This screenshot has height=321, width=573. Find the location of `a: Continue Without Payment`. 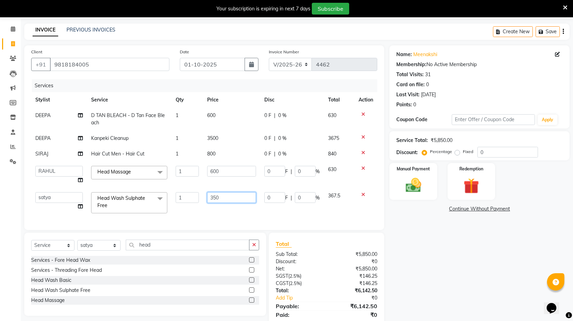

a: Continue Without Payment is located at coordinates (479, 209).